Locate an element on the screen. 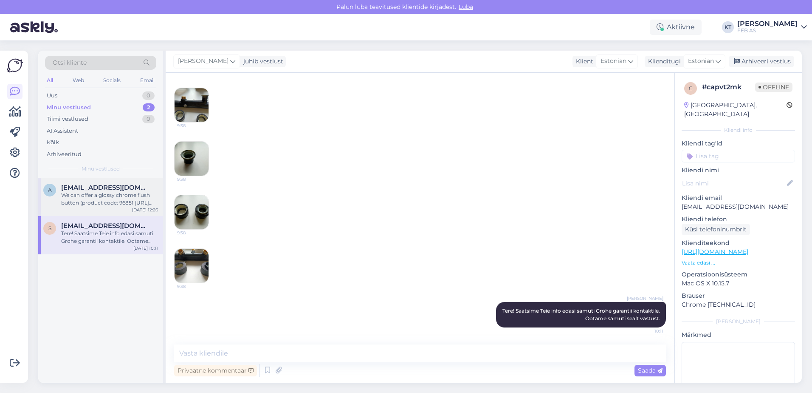 The image size is (812, 393). p: Mac OS X 10.15.7 is located at coordinates (738, 283).